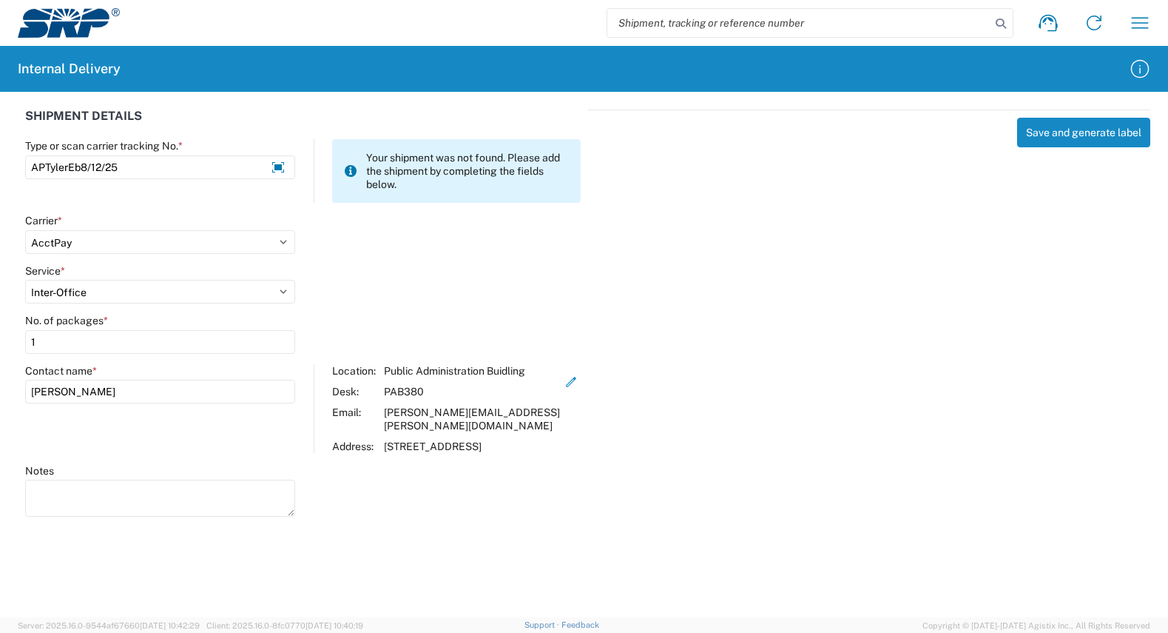 The image size is (1168, 633). What do you see at coordinates (45, 271) in the screenshot?
I see `label: Service` at bounding box center [45, 271].